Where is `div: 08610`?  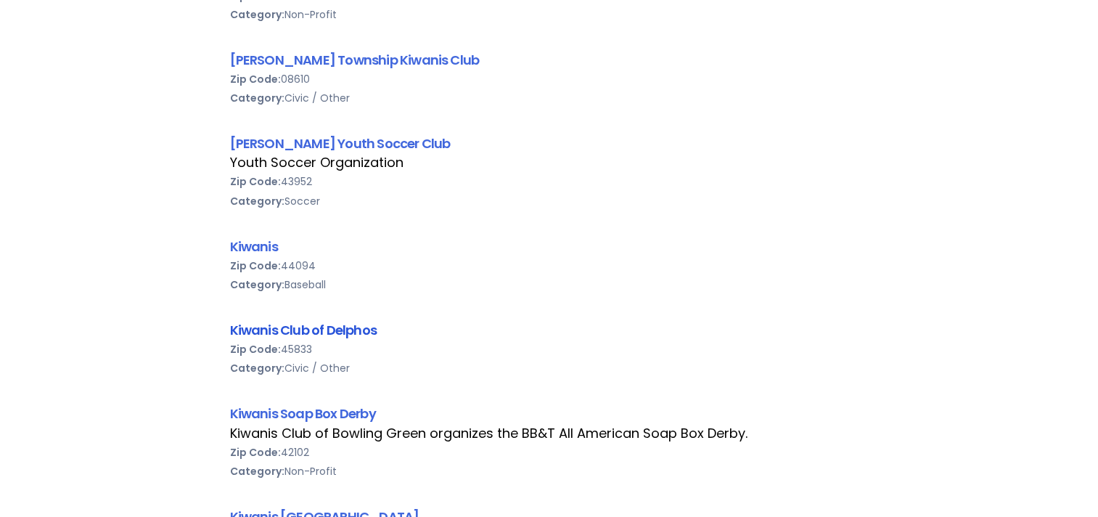
div: 08610 is located at coordinates (549, 79).